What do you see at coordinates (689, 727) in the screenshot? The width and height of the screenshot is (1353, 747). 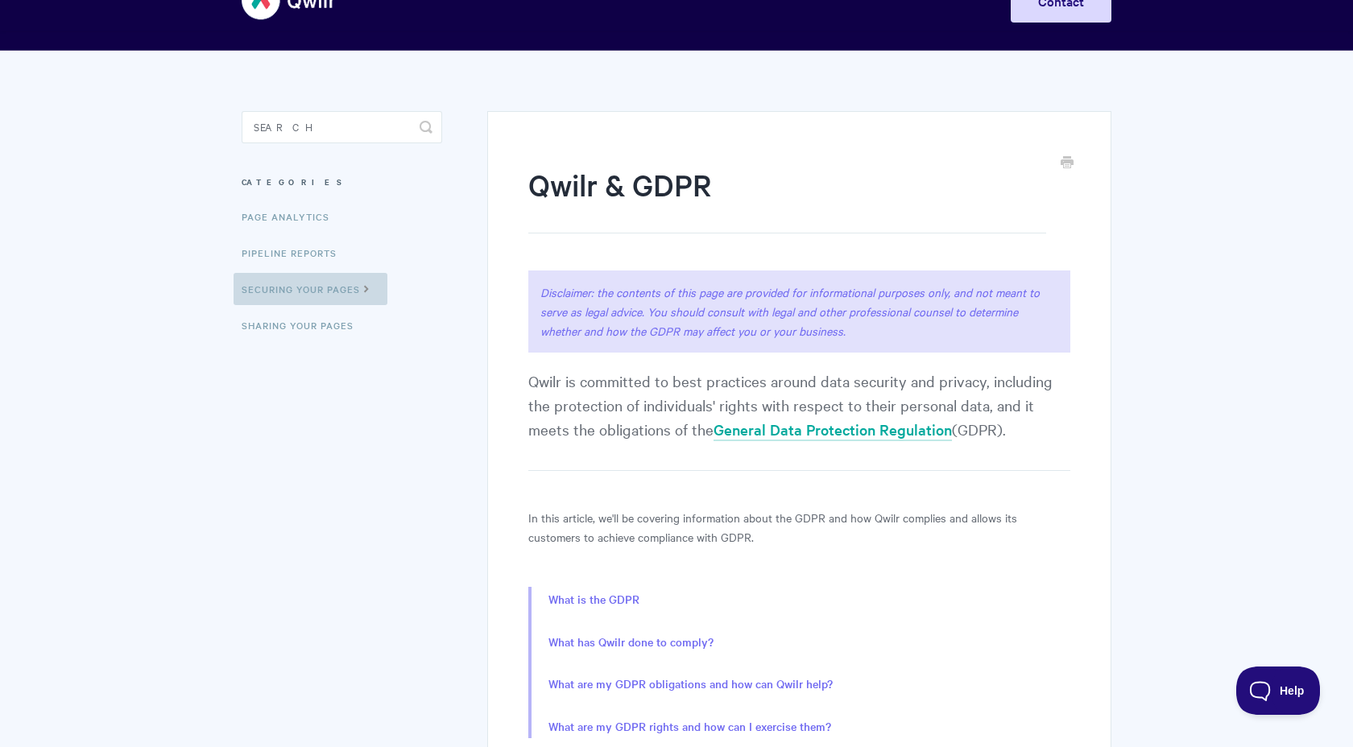 I see `a: What are my GDPR rights and how can I exercise them?` at bounding box center [689, 727].